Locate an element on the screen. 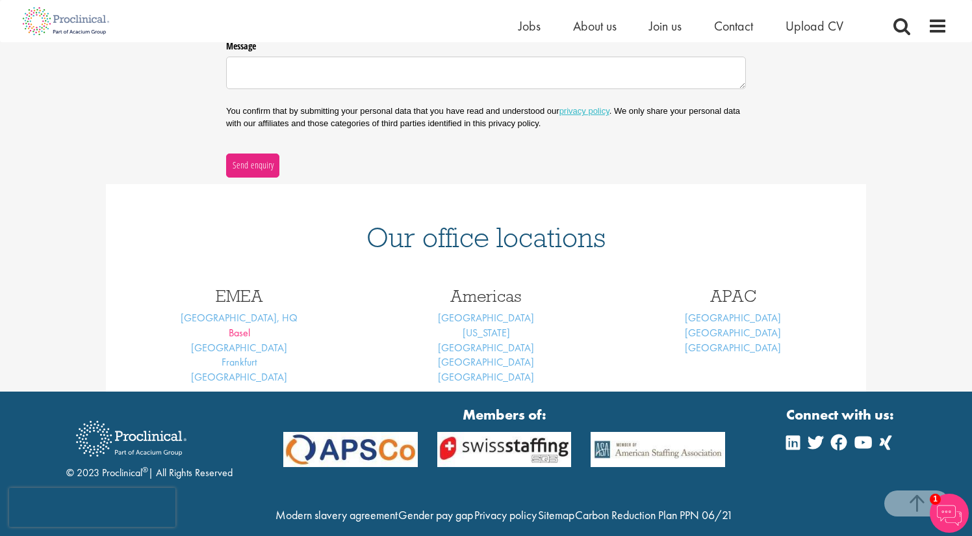  a: Basel is located at coordinates (239, 332).